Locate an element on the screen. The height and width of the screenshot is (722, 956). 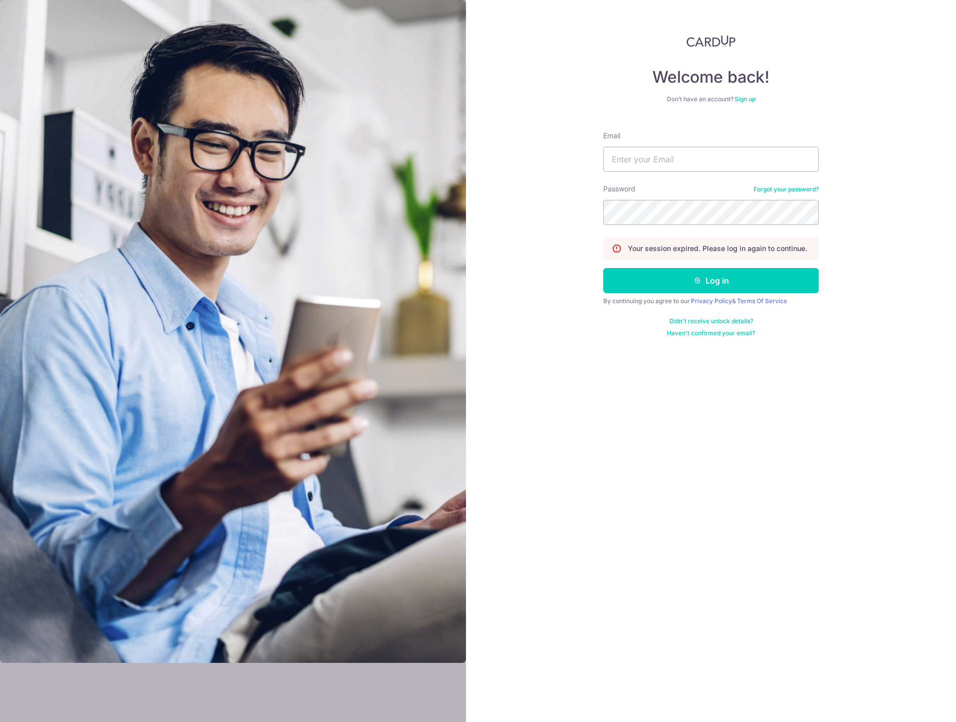
label: Email is located at coordinates (612, 136).